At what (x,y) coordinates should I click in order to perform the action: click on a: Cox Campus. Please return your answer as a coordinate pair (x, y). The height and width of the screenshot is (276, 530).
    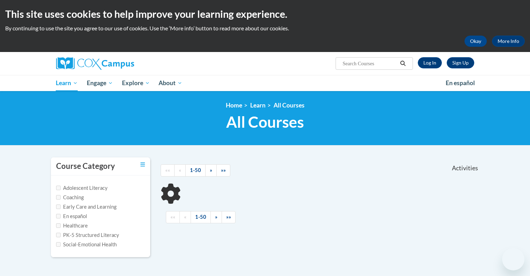
    Looking at the image, I should click on (122, 63).